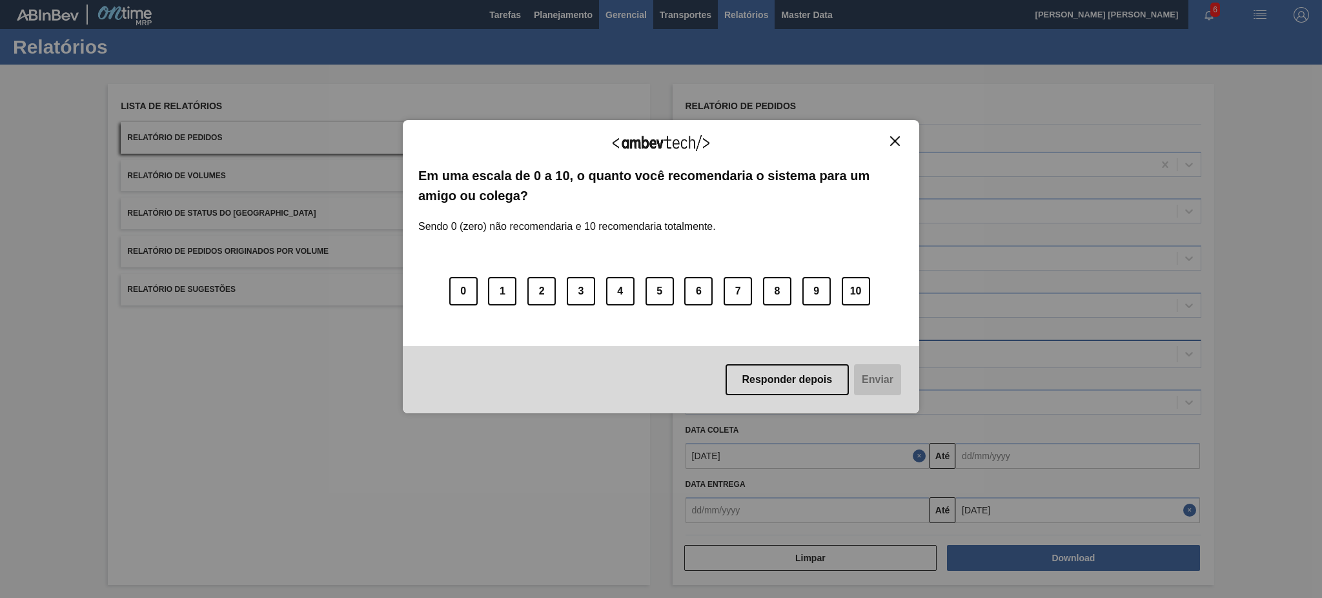 The image size is (1322, 598). What do you see at coordinates (464, 291) in the screenshot?
I see `button: 0` at bounding box center [464, 291].